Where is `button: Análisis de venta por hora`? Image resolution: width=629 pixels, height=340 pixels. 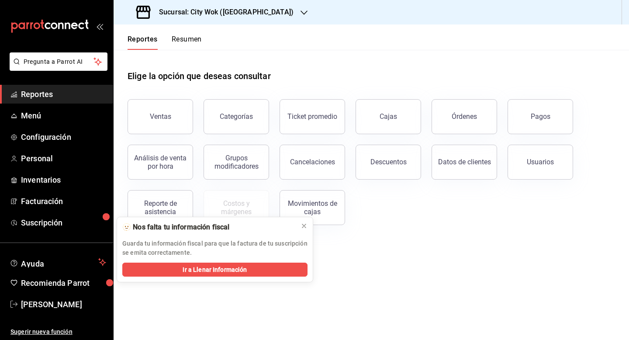
button: Análisis de venta por hora is located at coordinates (160, 162).